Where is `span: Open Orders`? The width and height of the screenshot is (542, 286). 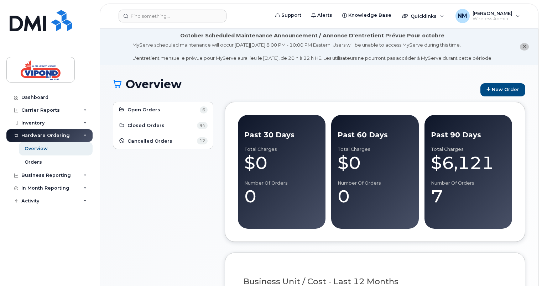
span: Open Orders is located at coordinates (144, 110).